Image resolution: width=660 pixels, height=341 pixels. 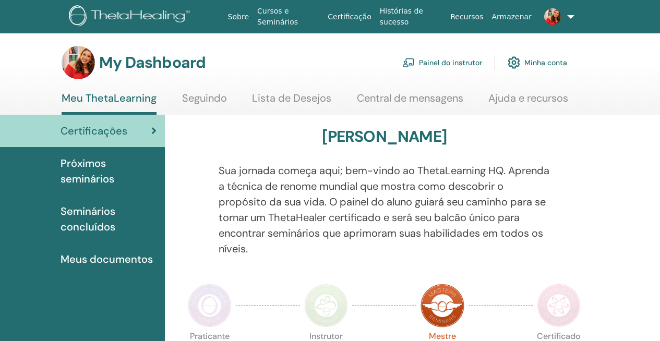 I want to click on a: Lista de Desejos, so click(x=292, y=102).